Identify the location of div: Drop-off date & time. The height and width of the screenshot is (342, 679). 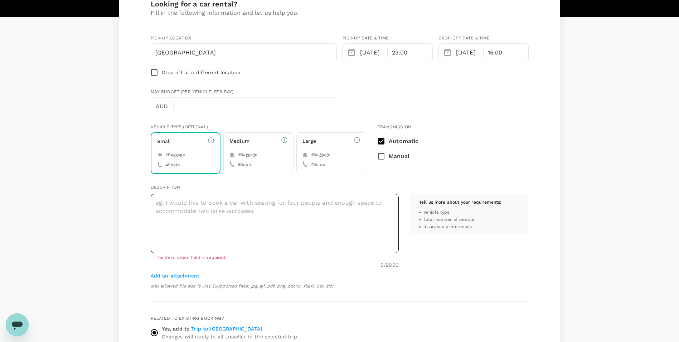
(484, 38).